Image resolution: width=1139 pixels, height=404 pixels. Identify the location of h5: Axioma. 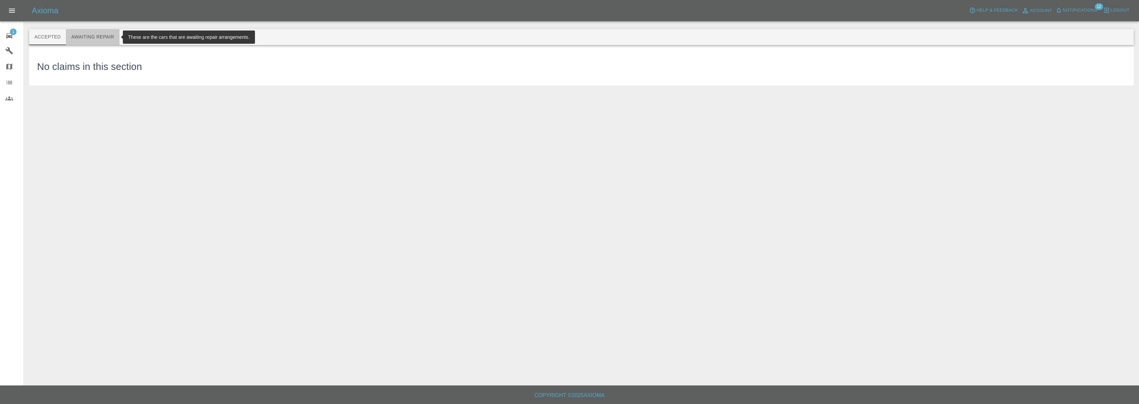
(45, 11).